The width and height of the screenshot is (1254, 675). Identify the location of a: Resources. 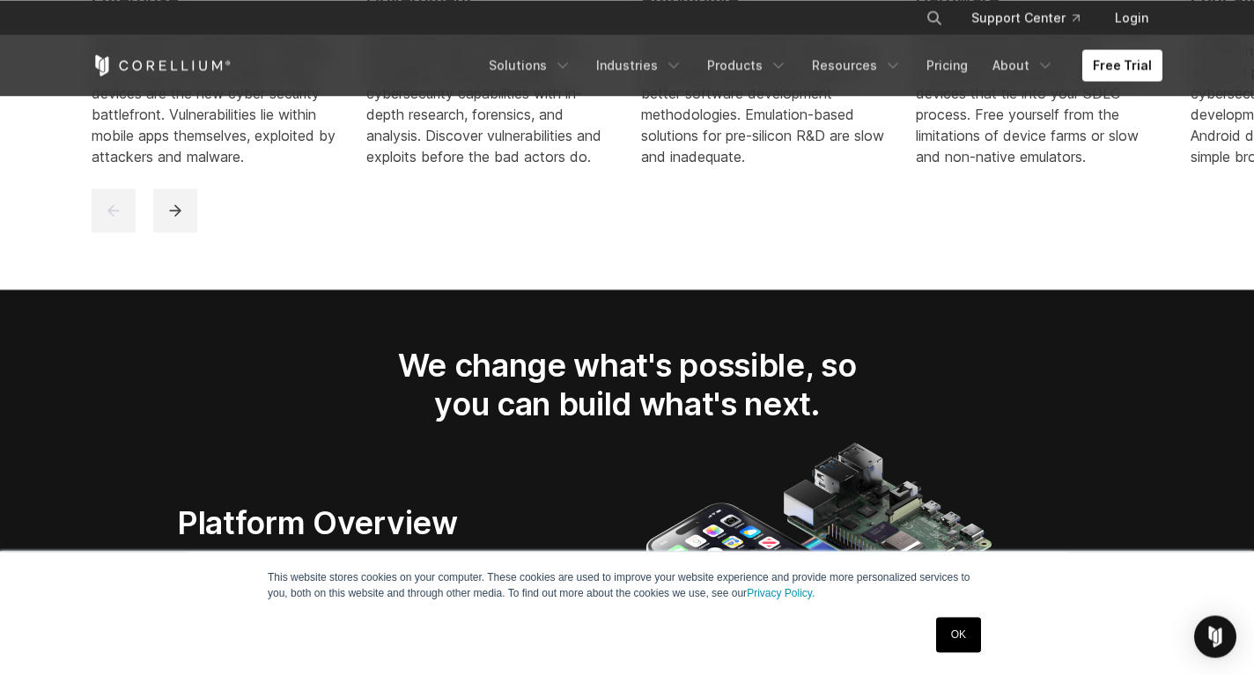
(857, 65).